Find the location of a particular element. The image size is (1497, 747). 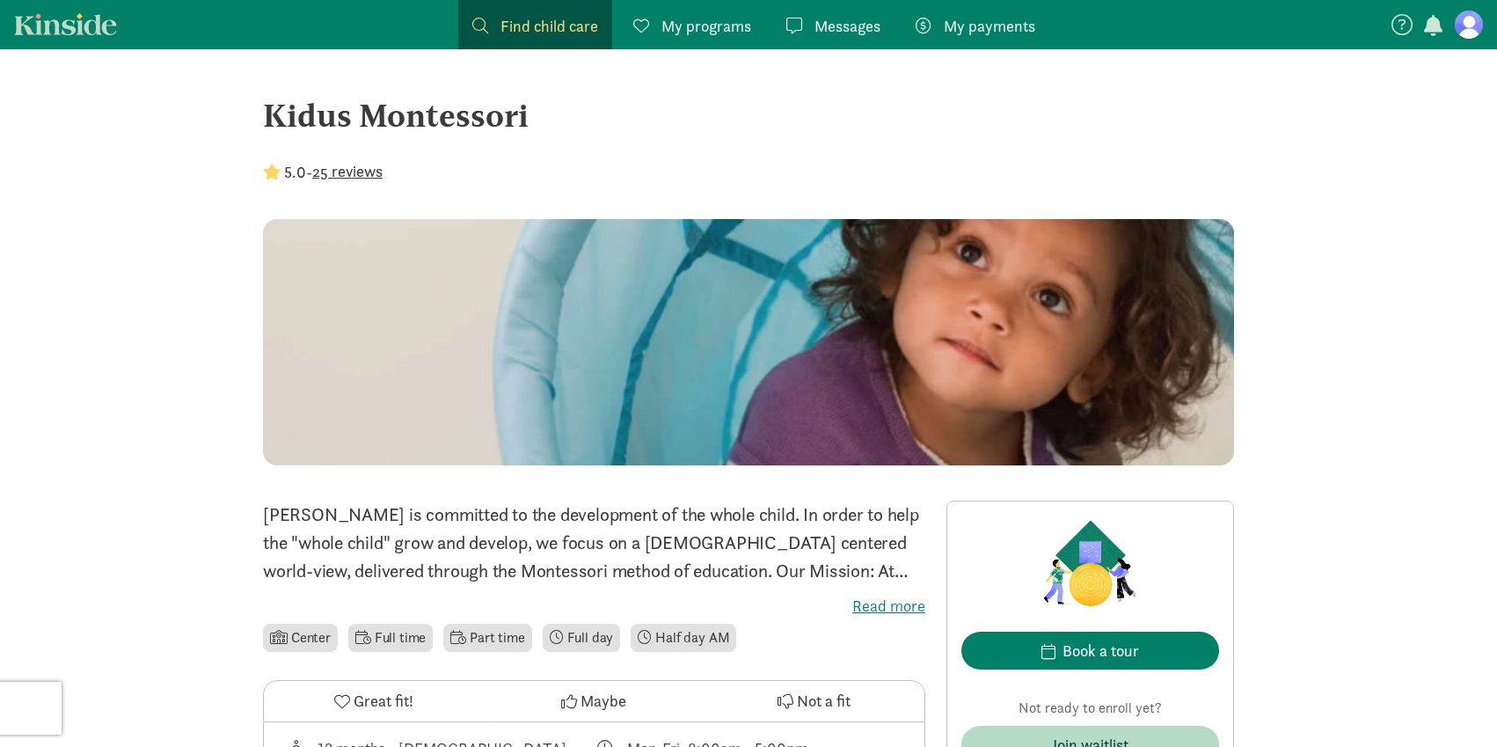

button: Book a tour is located at coordinates (1090, 650).